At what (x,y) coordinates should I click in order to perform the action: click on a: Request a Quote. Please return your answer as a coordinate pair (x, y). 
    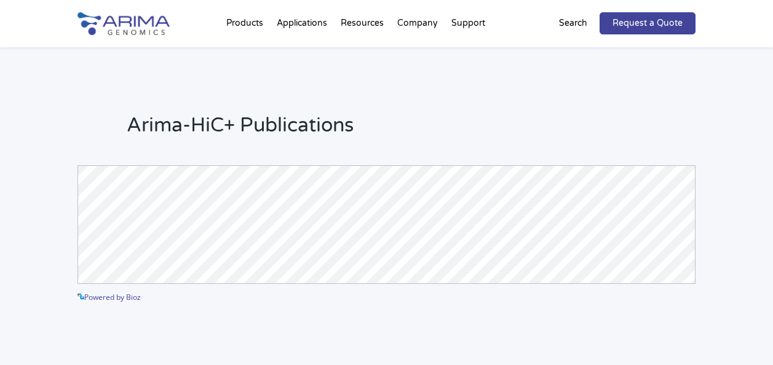
    Looking at the image, I should click on (648, 23).